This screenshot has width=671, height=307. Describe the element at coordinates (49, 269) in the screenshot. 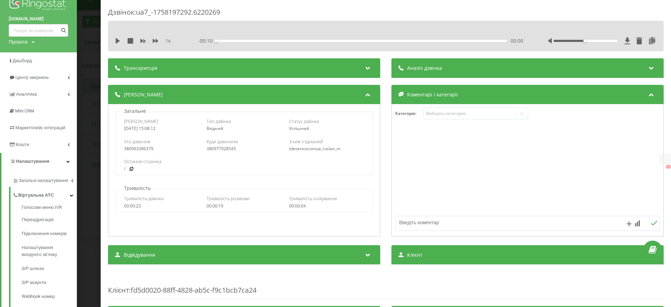

I see `a: SIP шлюзи` at that location.